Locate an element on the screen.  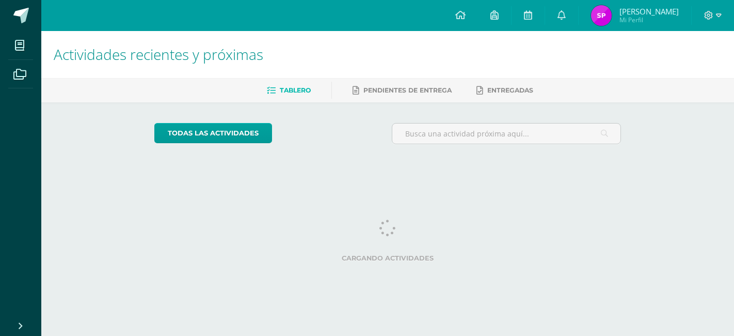
span: Entregadas is located at coordinates (510, 90).